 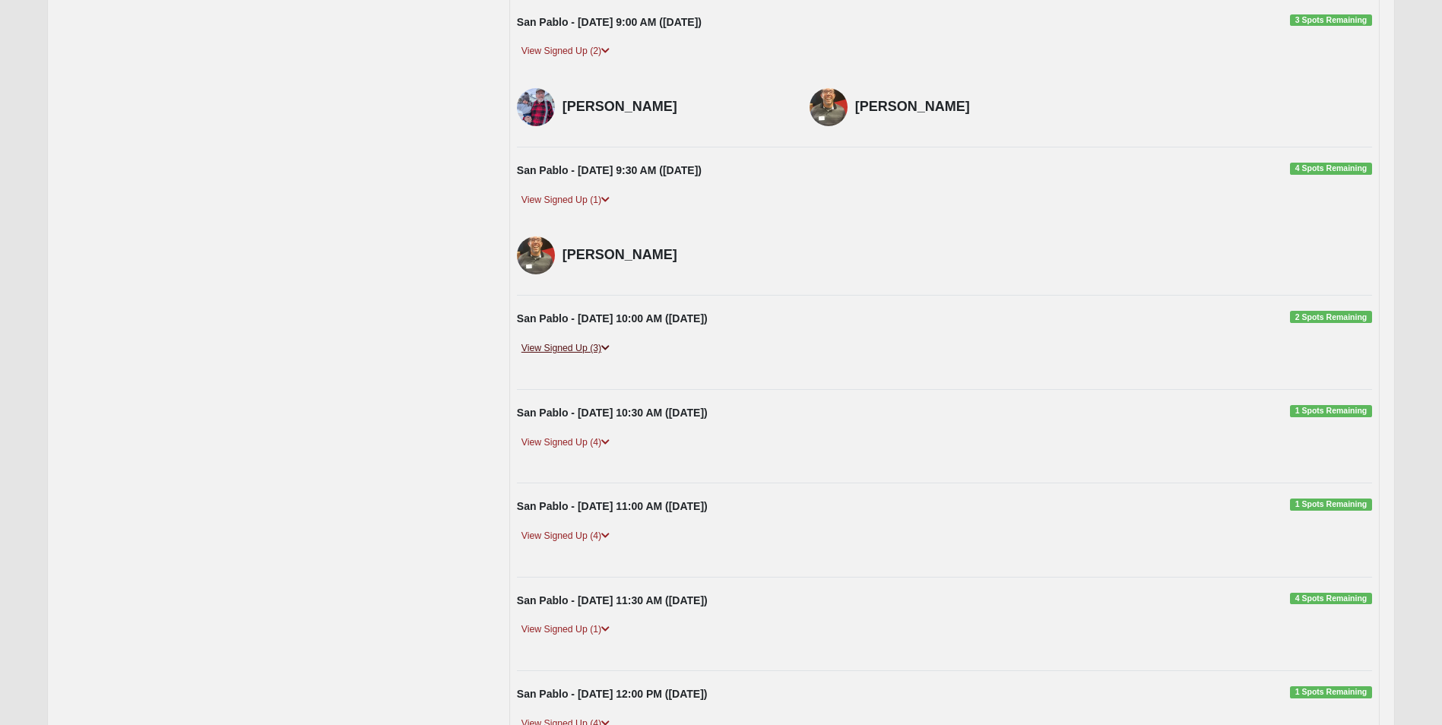 What do you see at coordinates (1330, 317) in the screenshot?
I see `span: 2 Spots Remaining` at bounding box center [1330, 317].